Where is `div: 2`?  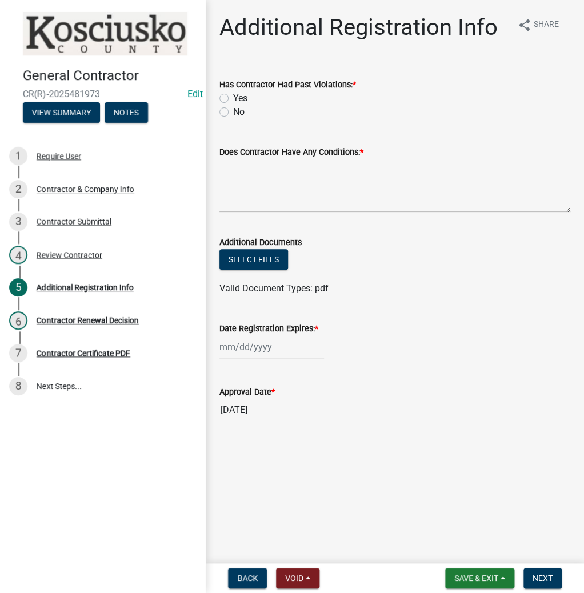
div: 2 is located at coordinates (18, 189).